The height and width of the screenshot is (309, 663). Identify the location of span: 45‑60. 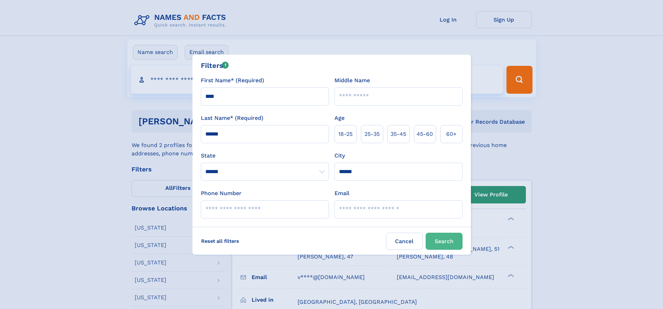
(425, 134).